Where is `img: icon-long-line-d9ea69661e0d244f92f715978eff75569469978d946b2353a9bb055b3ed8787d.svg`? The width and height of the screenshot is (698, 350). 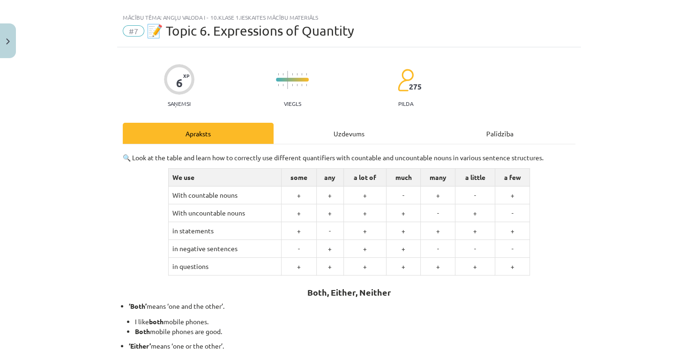 img: icon-long-line-d9ea69661e0d244f92f715978eff75569469978d946b2353a9bb055b3ed8787d.svg is located at coordinates (287, 80).